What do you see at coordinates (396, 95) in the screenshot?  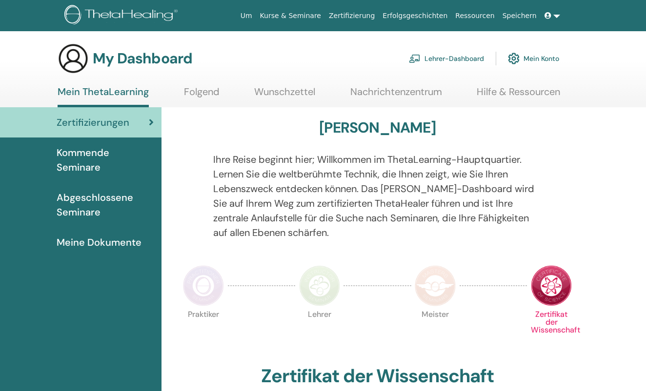 I see `a: Nachrichtenzentrum` at bounding box center [396, 95].